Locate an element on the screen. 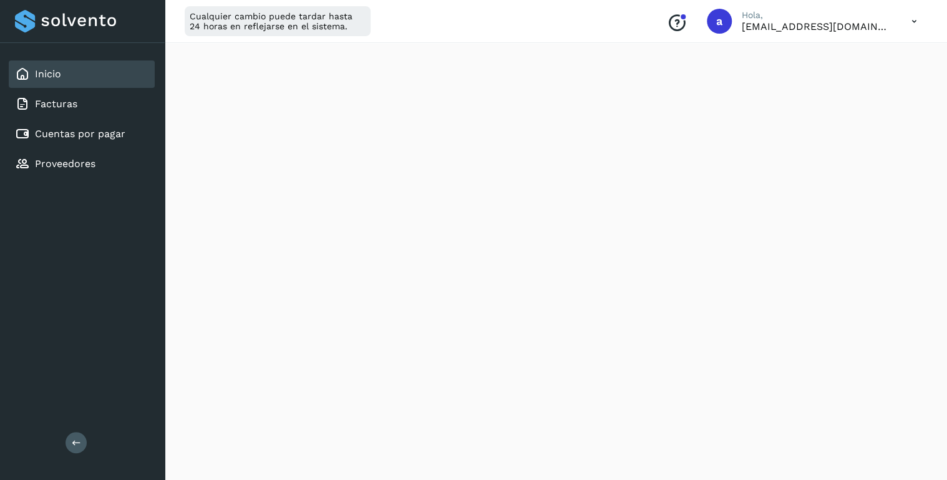 This screenshot has height=480, width=947. div: Cuentas por pagar is located at coordinates (82, 134).